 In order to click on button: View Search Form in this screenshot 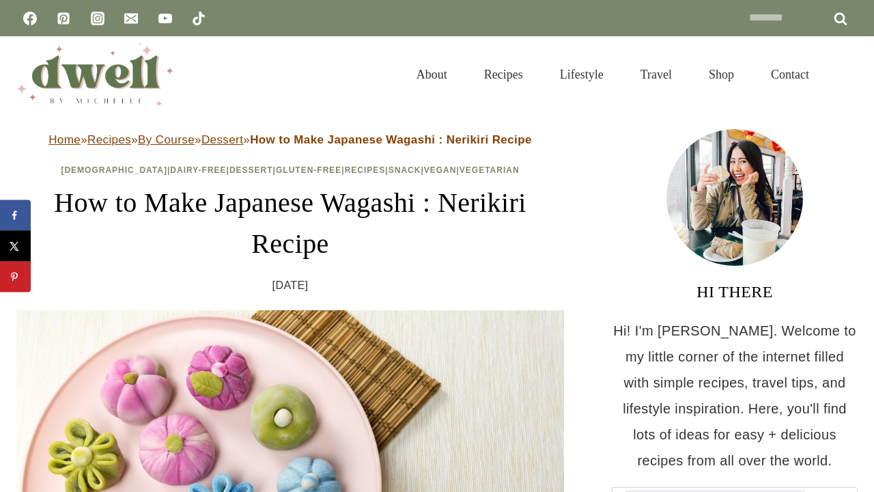, I will do `click(846, 74)`.